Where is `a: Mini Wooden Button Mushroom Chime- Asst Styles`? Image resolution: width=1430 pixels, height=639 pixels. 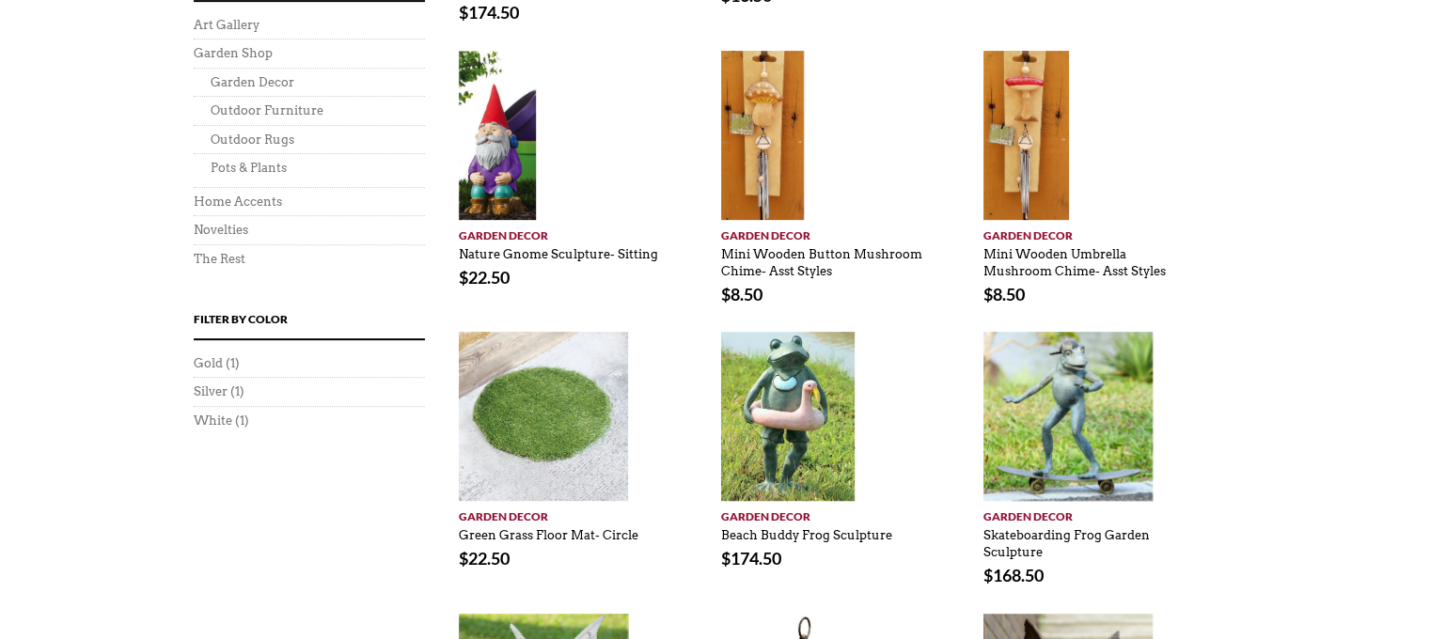 a: Mini Wooden Button Mushroom Chime- Asst Styles is located at coordinates (822, 259).